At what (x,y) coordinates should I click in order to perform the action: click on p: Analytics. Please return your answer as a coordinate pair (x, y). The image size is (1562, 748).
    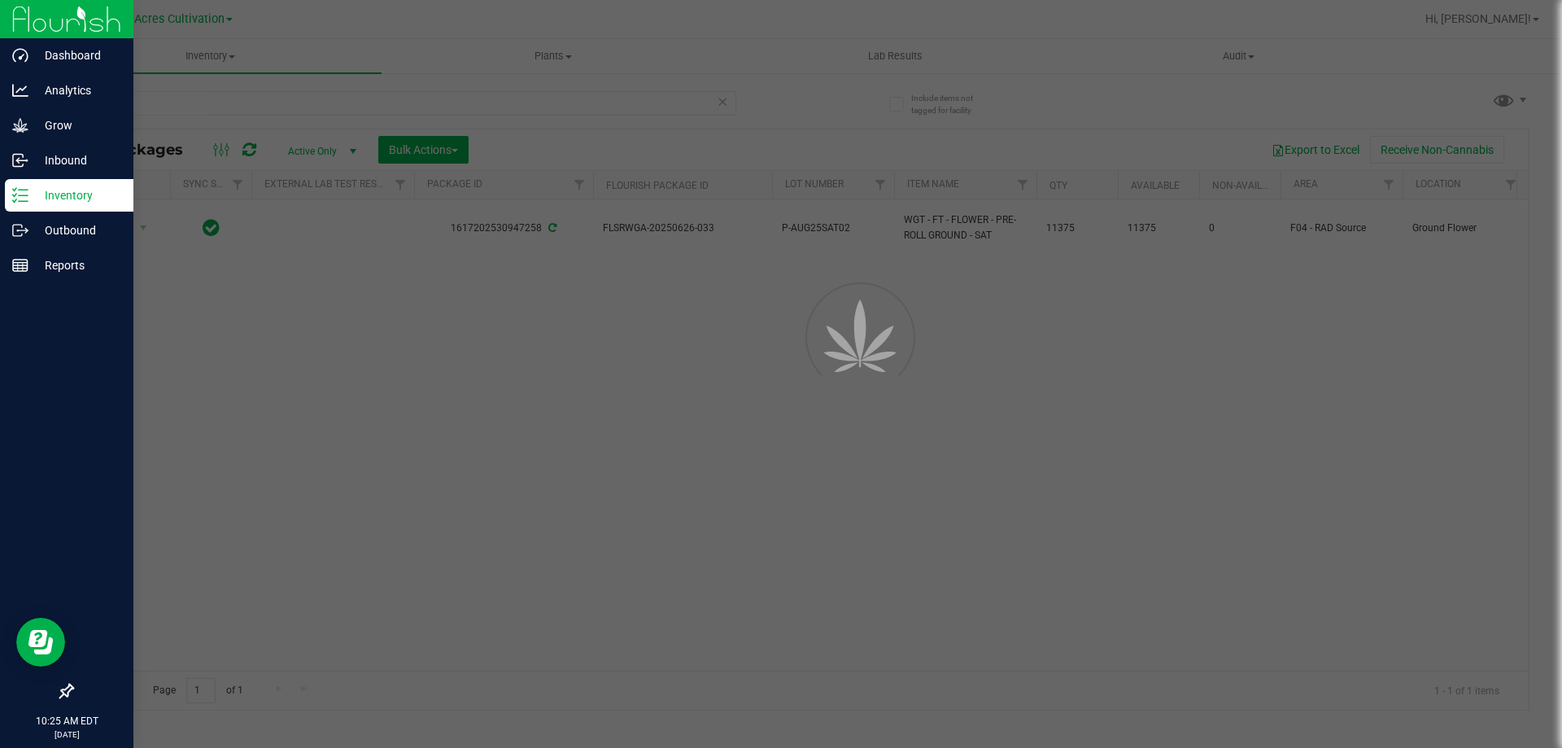
    Looking at the image, I should click on (77, 90).